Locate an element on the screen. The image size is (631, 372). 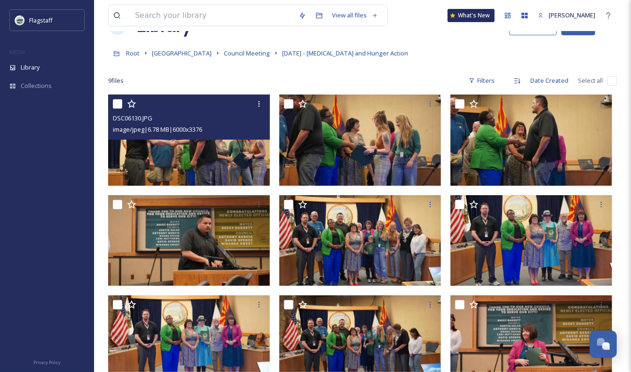
span: Library is located at coordinates (30, 67).